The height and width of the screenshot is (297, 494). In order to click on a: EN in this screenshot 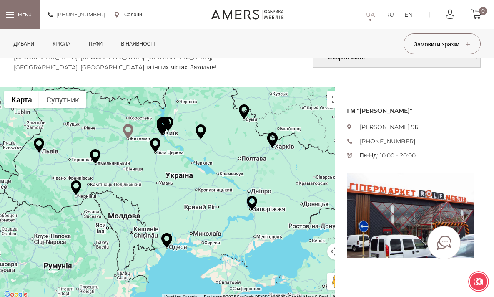, I will do `click(409, 15)`.